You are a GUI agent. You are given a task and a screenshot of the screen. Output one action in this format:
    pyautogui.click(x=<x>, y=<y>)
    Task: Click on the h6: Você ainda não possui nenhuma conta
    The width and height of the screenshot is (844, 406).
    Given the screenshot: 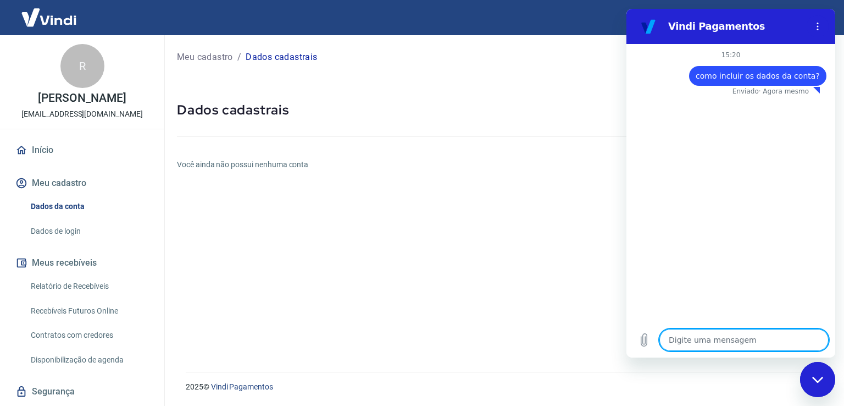 What is the action you would take?
    pyautogui.click(x=504, y=164)
    